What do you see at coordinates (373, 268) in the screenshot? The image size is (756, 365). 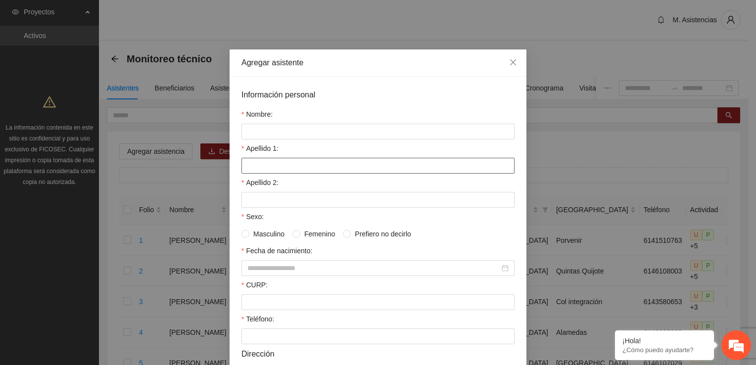 I see `input: Fecha de nacimiento:` at bounding box center [373, 268].